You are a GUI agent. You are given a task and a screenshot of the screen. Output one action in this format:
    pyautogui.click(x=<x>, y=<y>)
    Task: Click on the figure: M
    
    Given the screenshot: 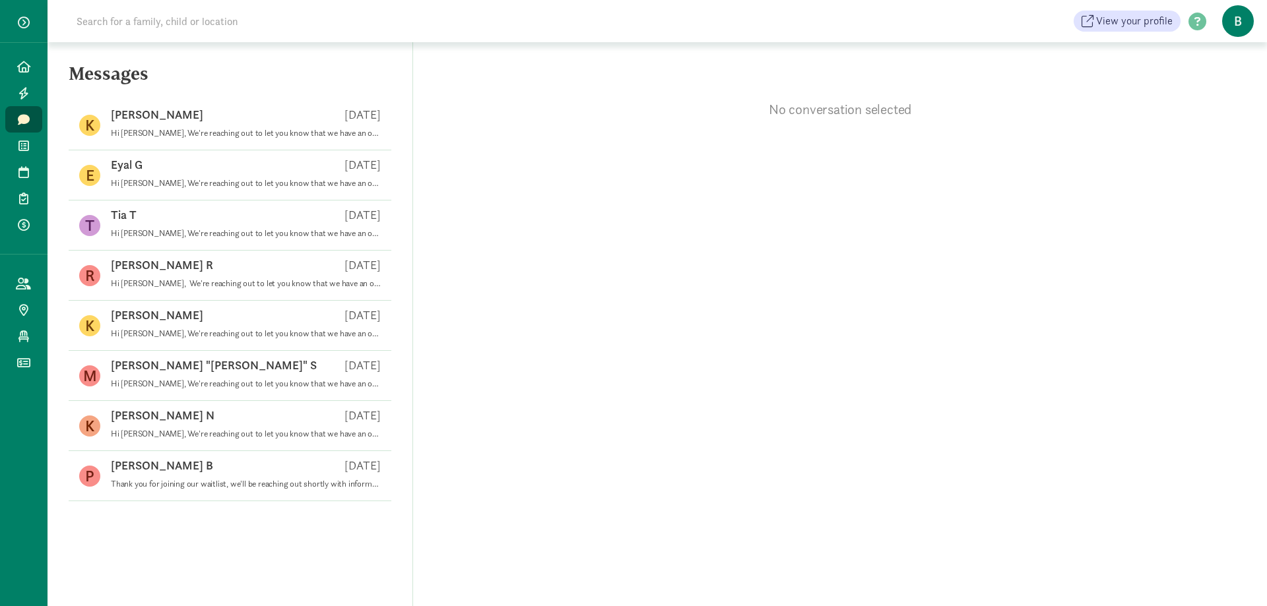 What is the action you would take?
    pyautogui.click(x=90, y=376)
    